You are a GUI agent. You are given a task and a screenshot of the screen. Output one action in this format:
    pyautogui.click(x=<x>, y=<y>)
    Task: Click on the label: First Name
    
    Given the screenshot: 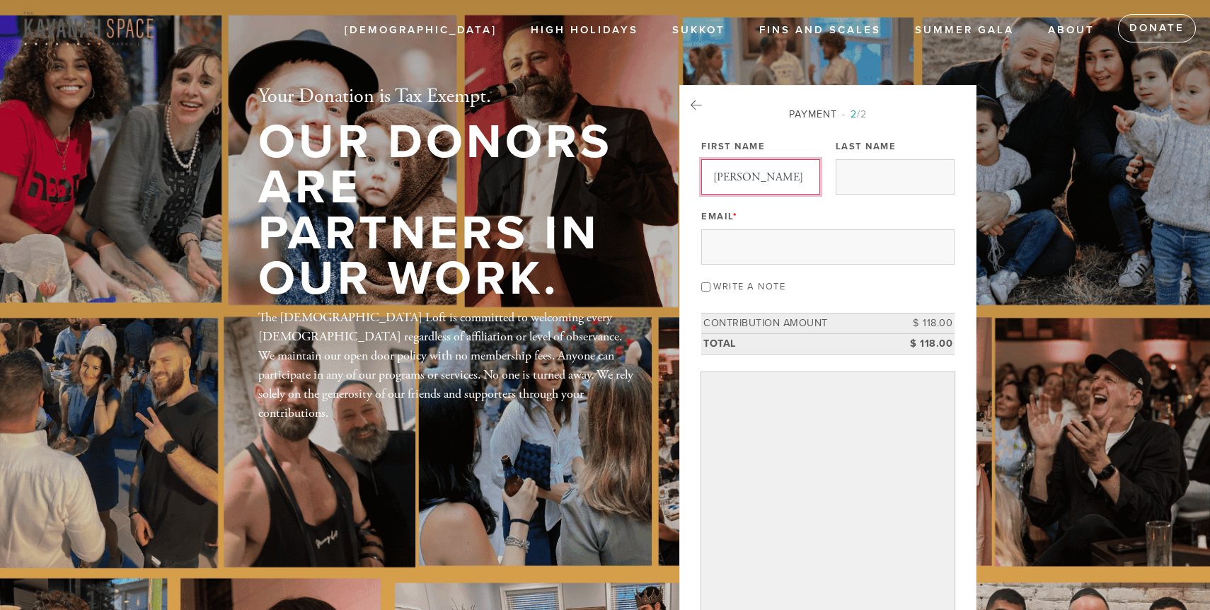 What is the action you would take?
    pyautogui.click(x=733, y=146)
    